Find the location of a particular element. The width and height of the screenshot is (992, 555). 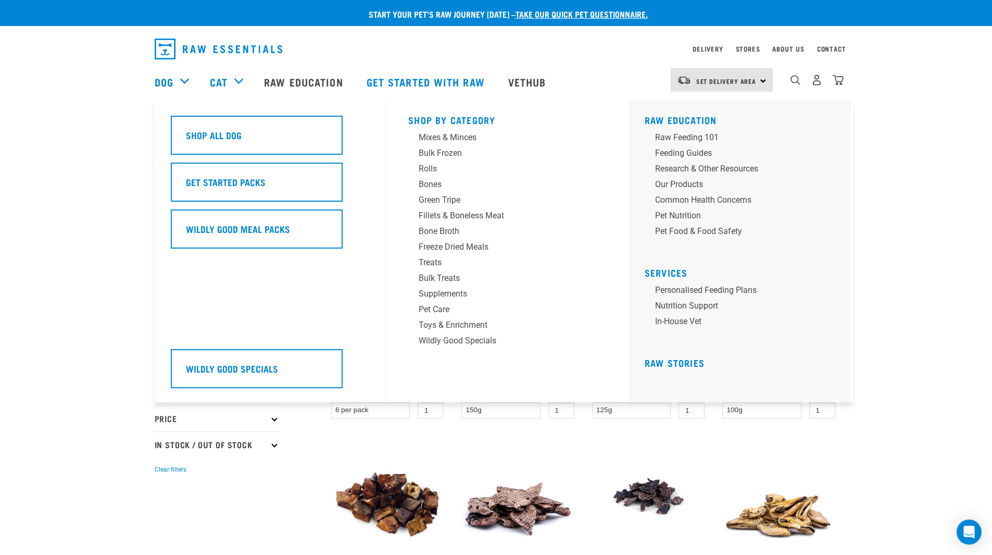

a: Feeding Guides is located at coordinates (744, 155).